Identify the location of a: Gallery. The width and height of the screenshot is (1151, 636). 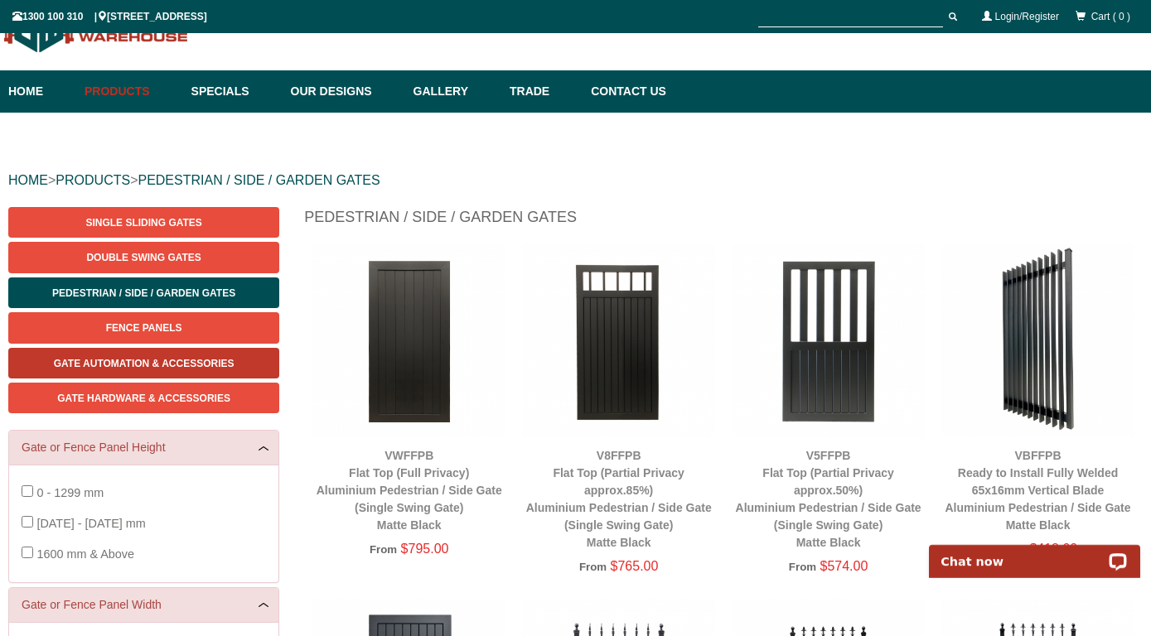
(453, 91).